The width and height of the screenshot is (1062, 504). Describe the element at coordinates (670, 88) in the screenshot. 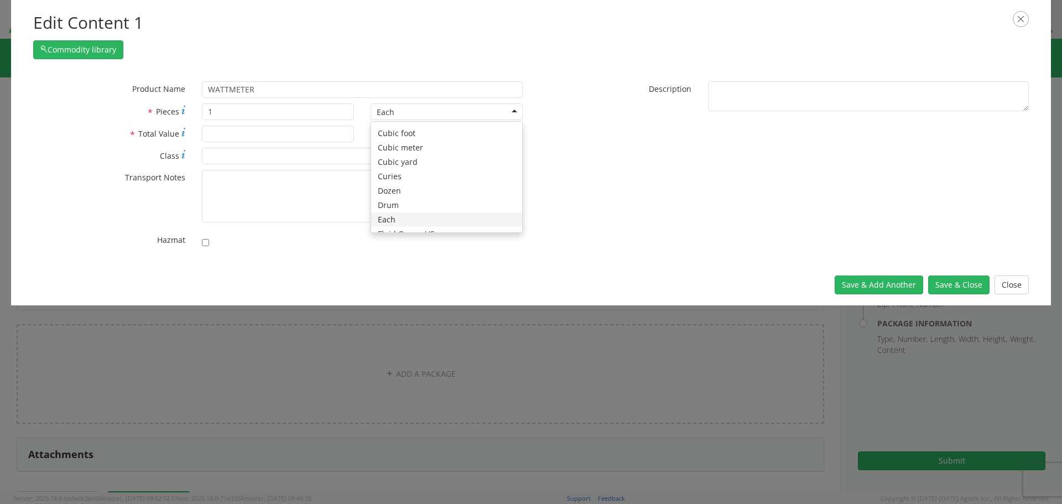

I see `span: Description` at that location.